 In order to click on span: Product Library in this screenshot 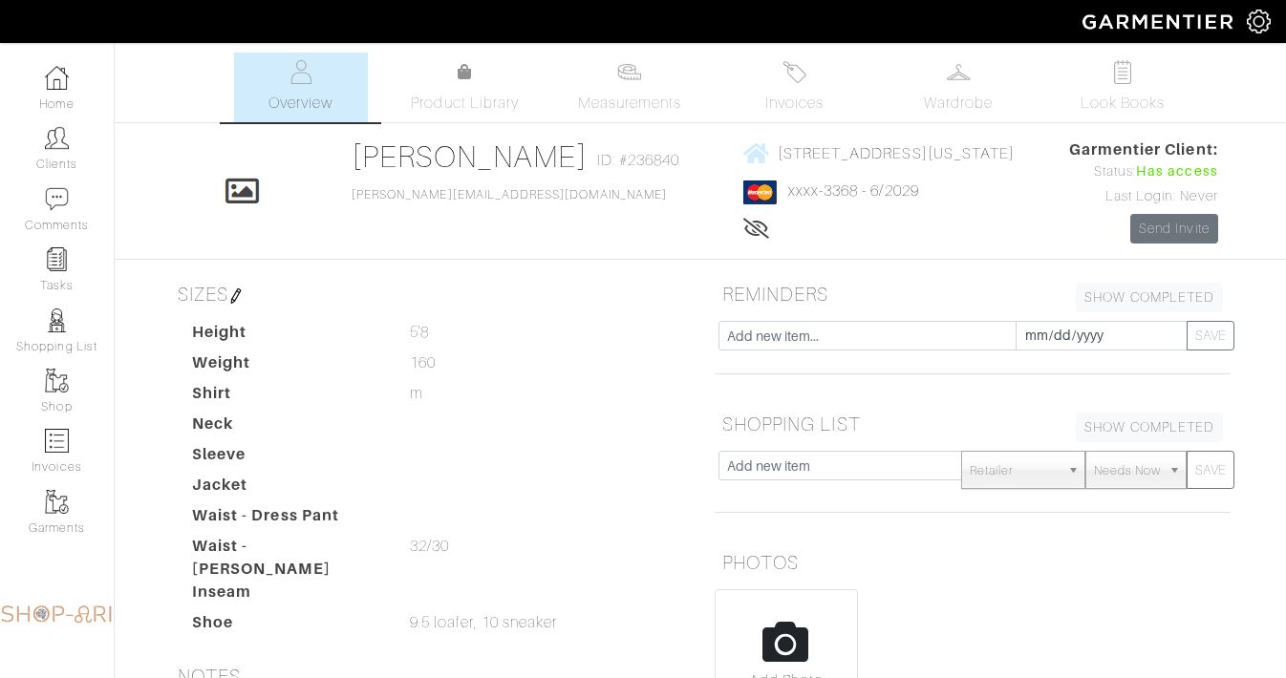, I will do `click(464, 103)`.